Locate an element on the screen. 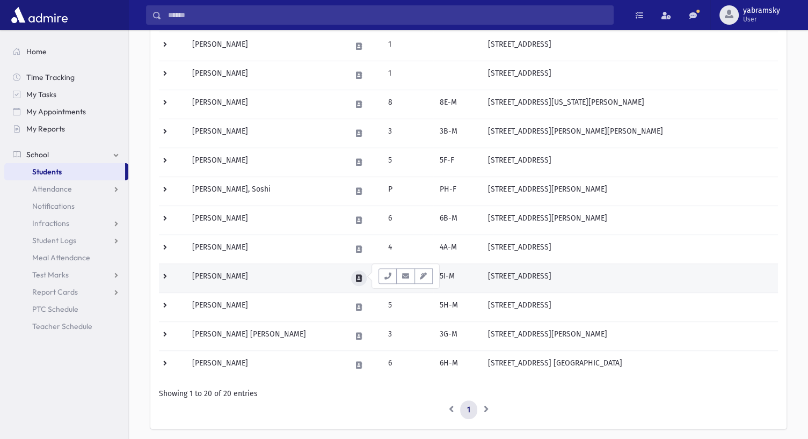 This screenshot has width=808, height=439. span: My Appointments is located at coordinates (56, 112).